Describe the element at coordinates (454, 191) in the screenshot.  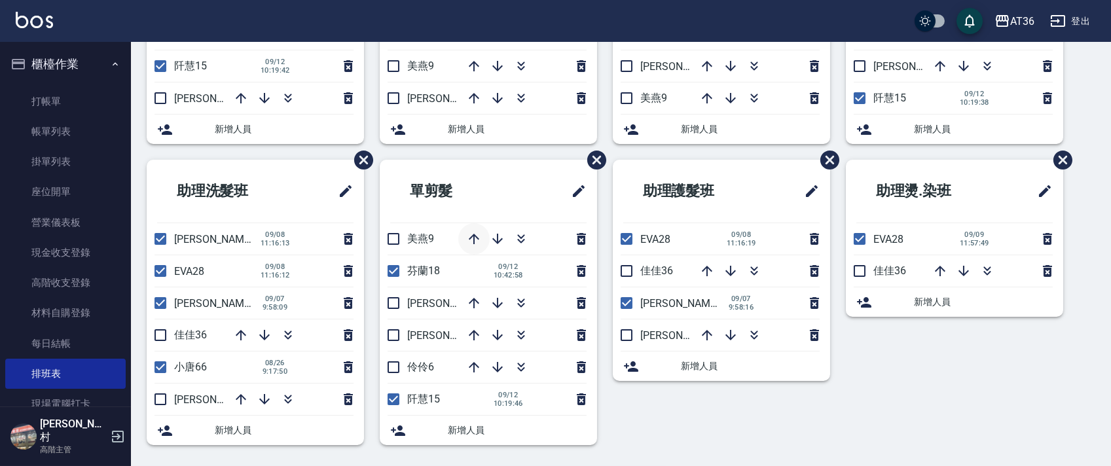
I see `h2: 單剪髮` at that location.